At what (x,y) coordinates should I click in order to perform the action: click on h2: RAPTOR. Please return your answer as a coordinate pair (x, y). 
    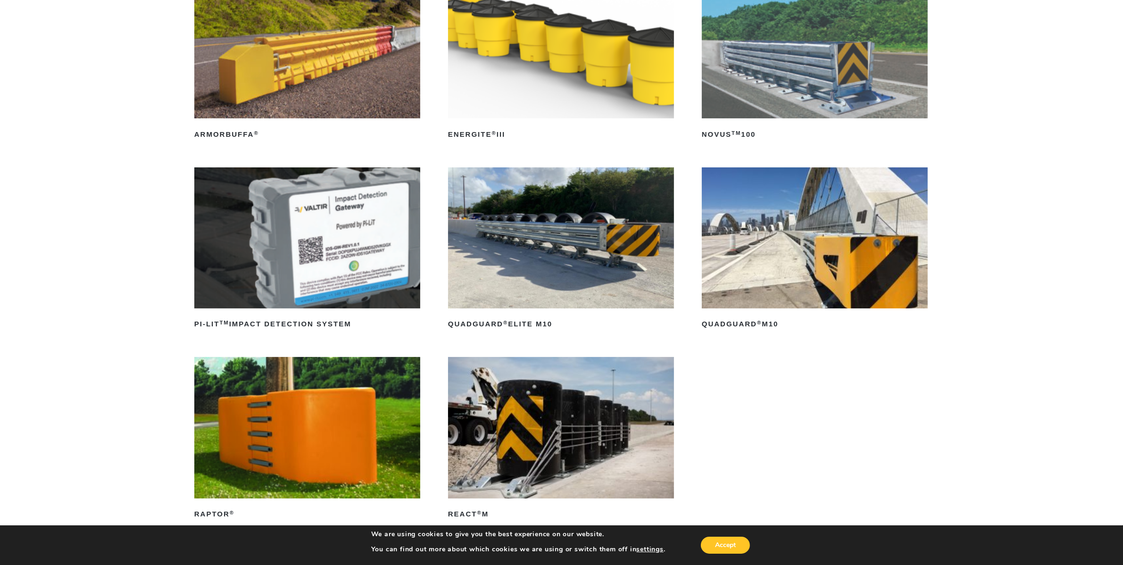
    Looking at the image, I should click on (307, 514).